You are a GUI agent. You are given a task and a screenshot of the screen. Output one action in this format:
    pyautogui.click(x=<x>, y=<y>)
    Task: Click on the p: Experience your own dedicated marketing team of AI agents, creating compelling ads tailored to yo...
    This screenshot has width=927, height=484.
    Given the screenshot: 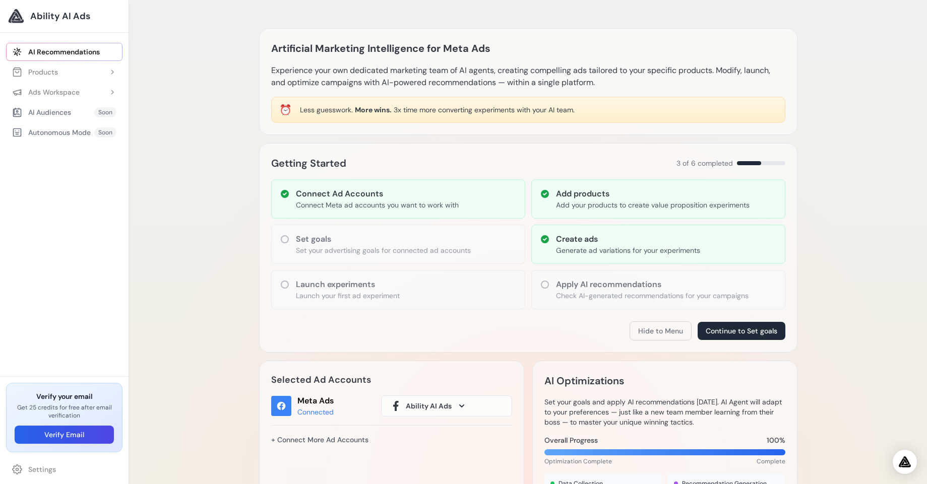 What is the action you would take?
    pyautogui.click(x=528, y=77)
    